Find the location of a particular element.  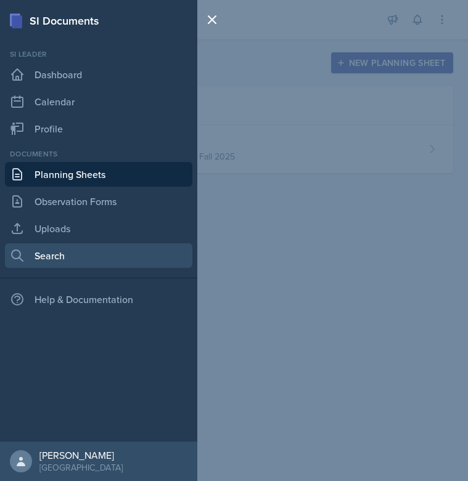

a: Uploads is located at coordinates (99, 229).